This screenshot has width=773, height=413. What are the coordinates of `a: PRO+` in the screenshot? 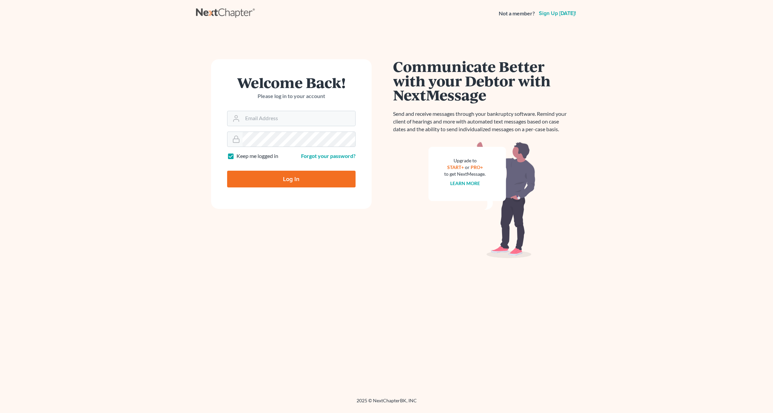 It's located at (477, 167).